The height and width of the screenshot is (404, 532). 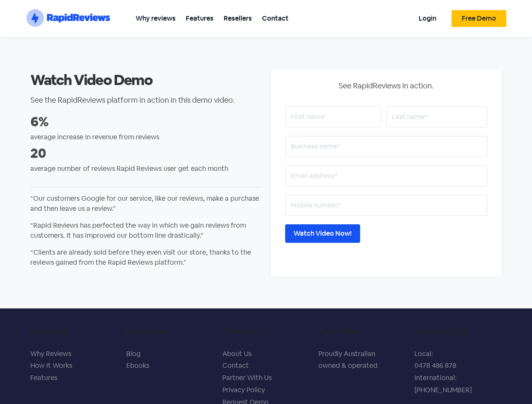 What do you see at coordinates (146, 231) in the screenshot?
I see `p: “Rapid Reviews has perfected the way in which we gain reviews from customers. It has improved our...` at bounding box center [146, 231].